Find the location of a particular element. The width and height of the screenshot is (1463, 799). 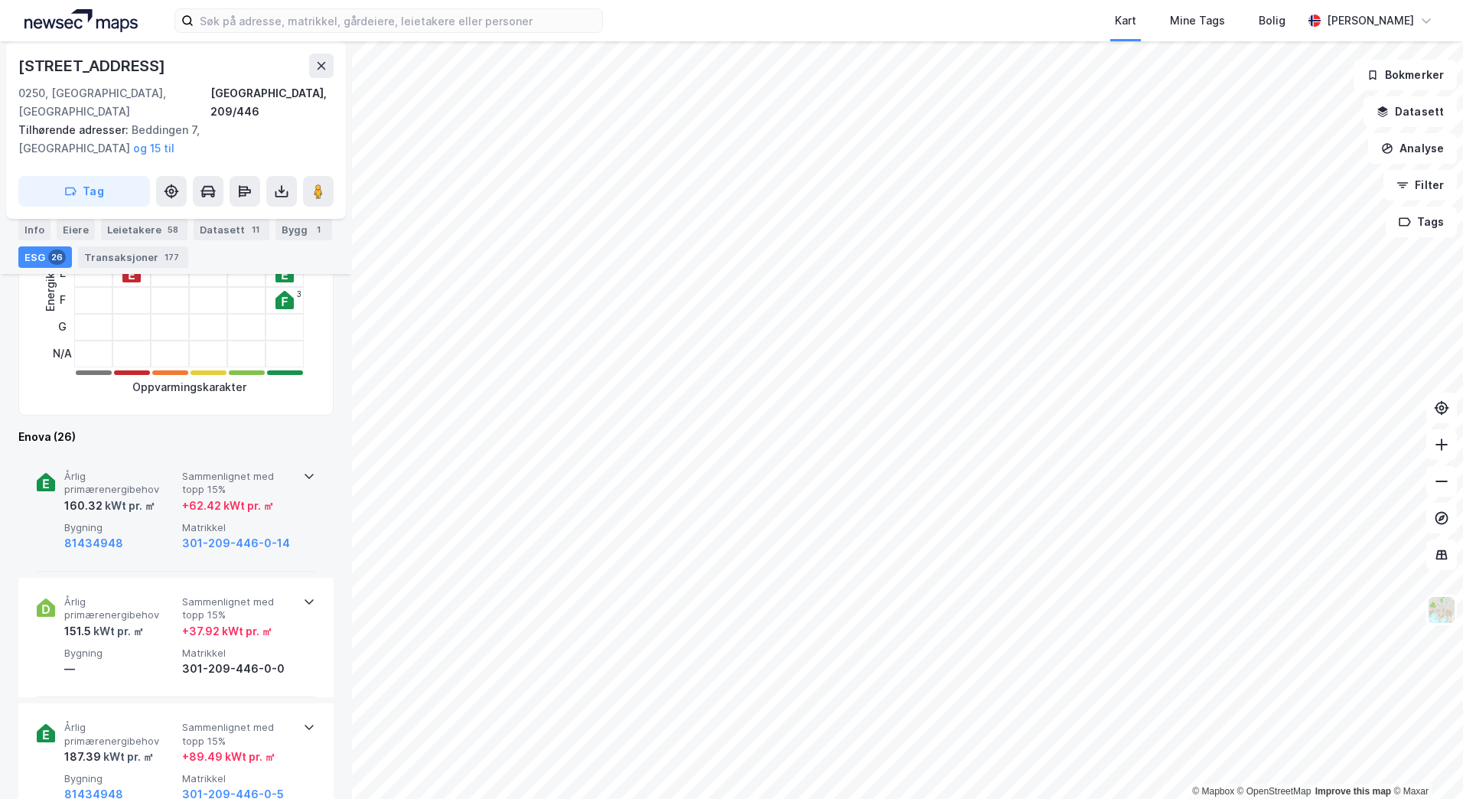

div: N/A is located at coordinates (62, 353).